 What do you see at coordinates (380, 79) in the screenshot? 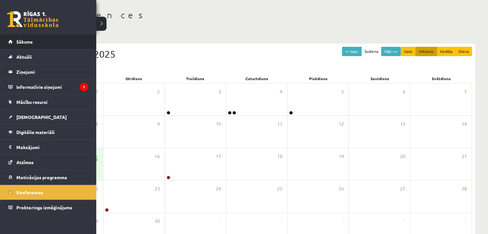
I see `div: Sestdiena` at bounding box center [380, 79].